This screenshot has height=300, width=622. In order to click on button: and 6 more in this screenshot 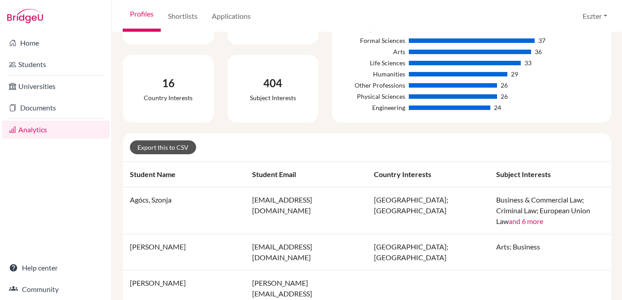, I will do `click(526, 222)`.